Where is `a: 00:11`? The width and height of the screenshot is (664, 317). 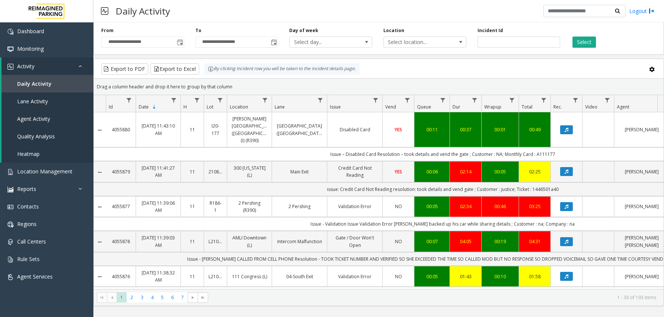
a: 00:11 is located at coordinates (432, 130).